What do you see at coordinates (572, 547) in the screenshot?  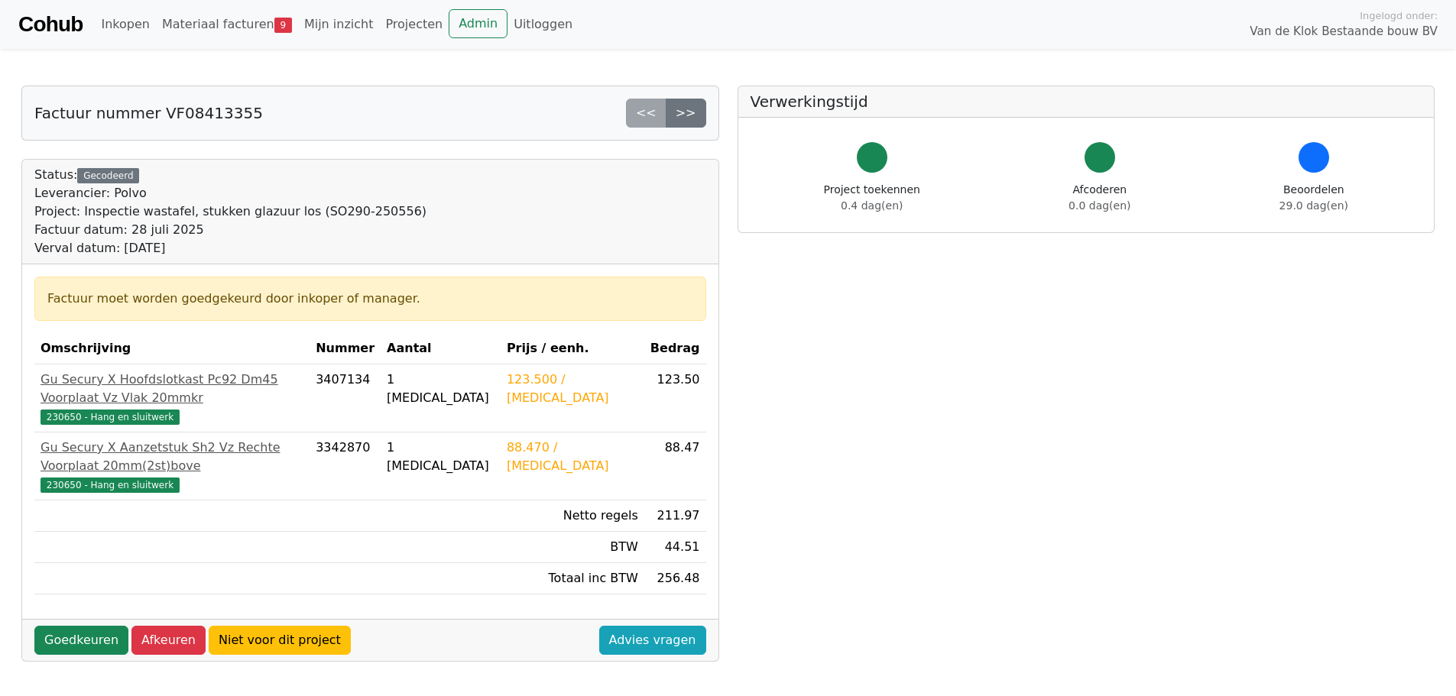 I see `td: BTW` at bounding box center [572, 547].